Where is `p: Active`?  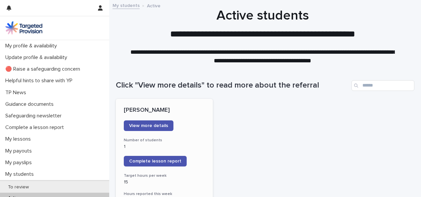 p: Active is located at coordinates (154, 5).